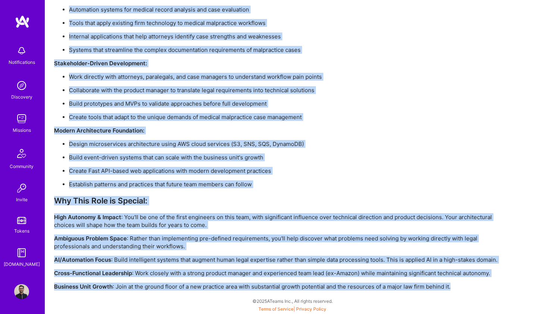 This screenshot has width=540, height=314. I want to click on img: guide book, so click(22, 252).